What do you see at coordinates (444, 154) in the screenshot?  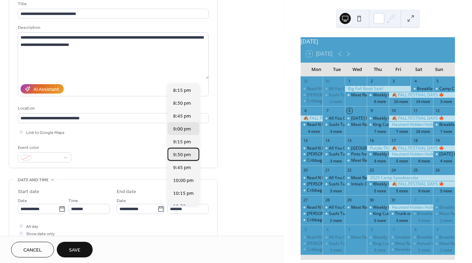 I see `div: Sunday Breakfast!` at bounding box center [444, 154].